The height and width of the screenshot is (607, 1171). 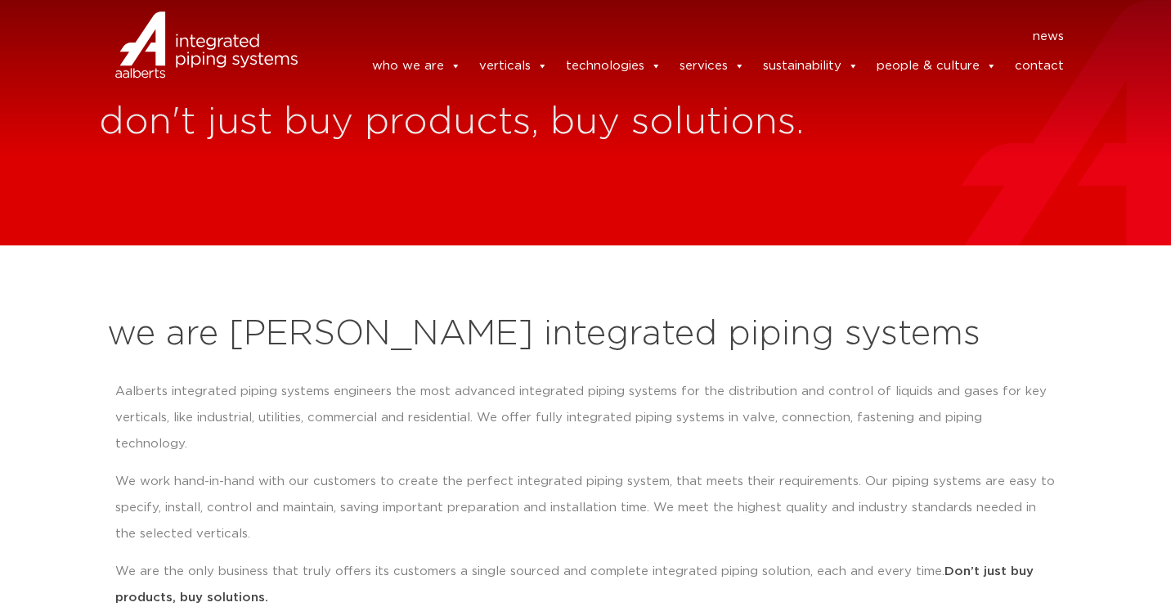 I want to click on a: people & culture, so click(x=937, y=66).